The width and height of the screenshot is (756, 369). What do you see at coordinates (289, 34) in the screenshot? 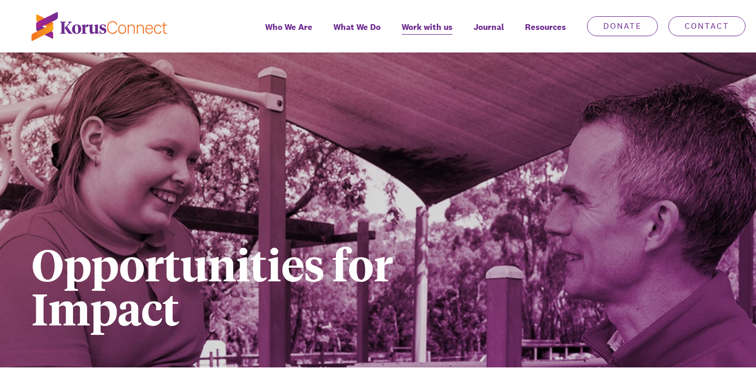
I see `a: Who We Are` at bounding box center [289, 34].